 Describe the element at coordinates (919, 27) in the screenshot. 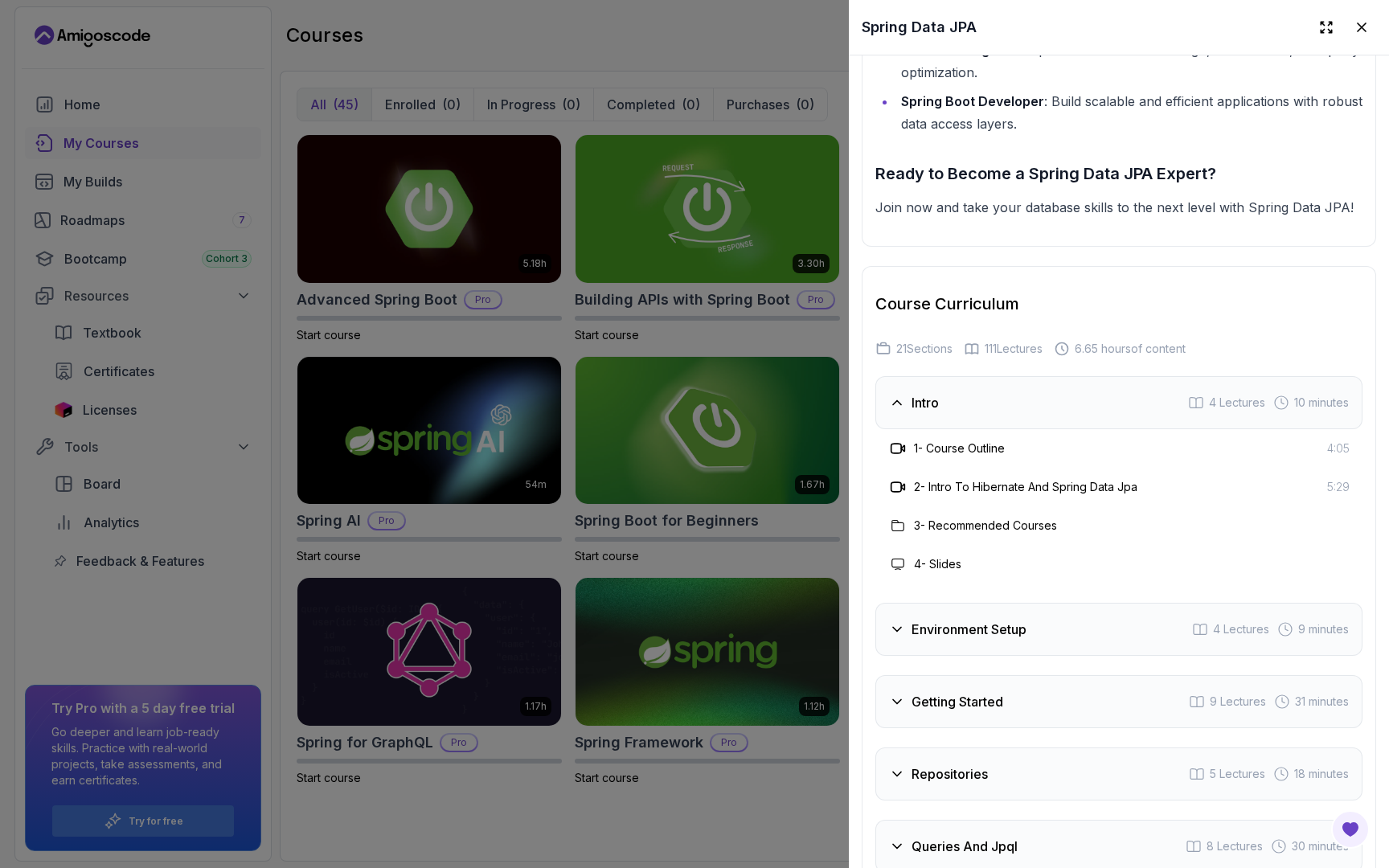

I see `h2: Spring Data JPA` at that location.